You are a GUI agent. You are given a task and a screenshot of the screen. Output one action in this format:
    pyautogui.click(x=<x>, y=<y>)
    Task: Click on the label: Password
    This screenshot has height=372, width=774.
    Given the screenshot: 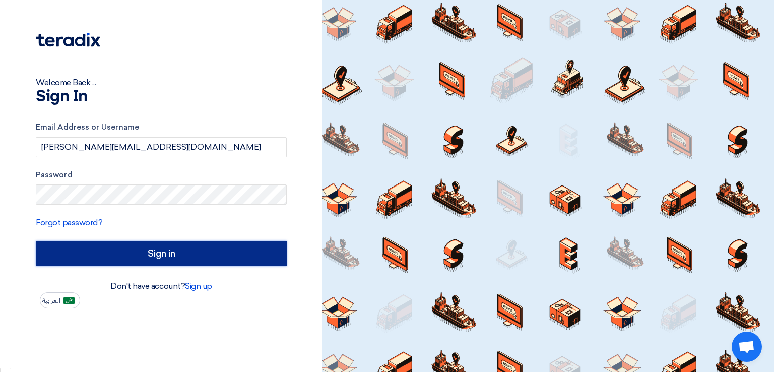 What is the action you would take?
    pyautogui.click(x=161, y=175)
    